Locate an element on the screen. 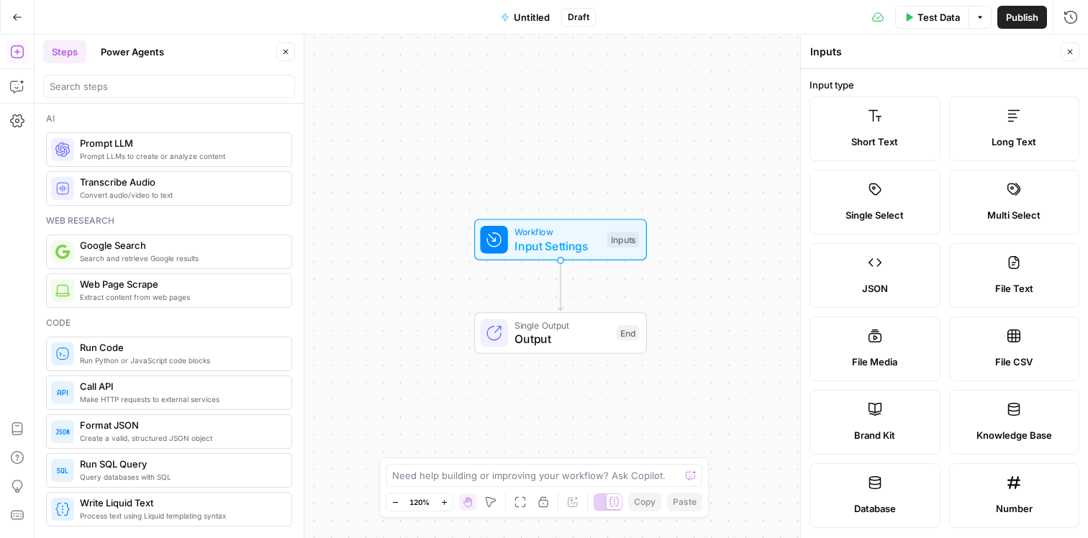  span: Number is located at coordinates (1014, 509).